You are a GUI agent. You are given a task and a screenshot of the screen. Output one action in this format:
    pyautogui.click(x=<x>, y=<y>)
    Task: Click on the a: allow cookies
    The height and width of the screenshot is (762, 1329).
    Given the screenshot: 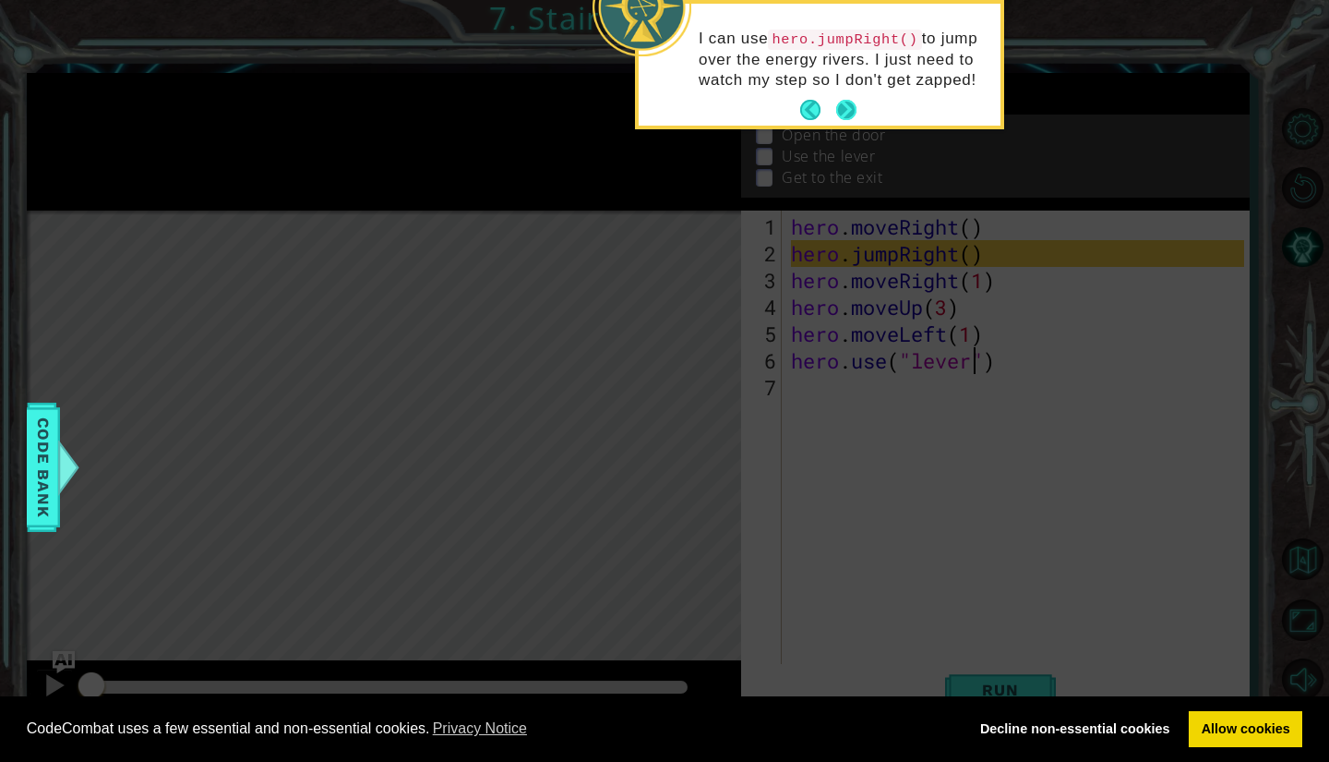 What is the action you would take?
    pyautogui.click(x=1245, y=729)
    